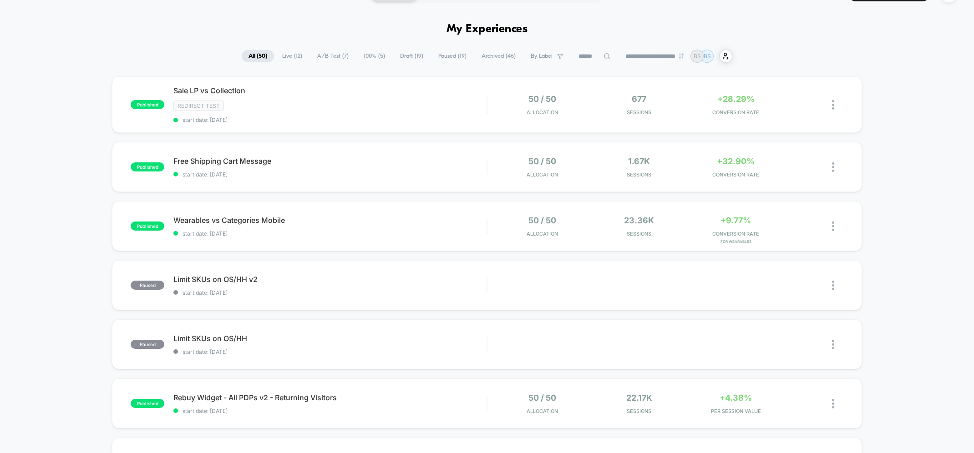 This screenshot has width=974, height=453. Describe the element at coordinates (330, 220) in the screenshot. I see `span: Wearables vs Categories Mobile` at that location.